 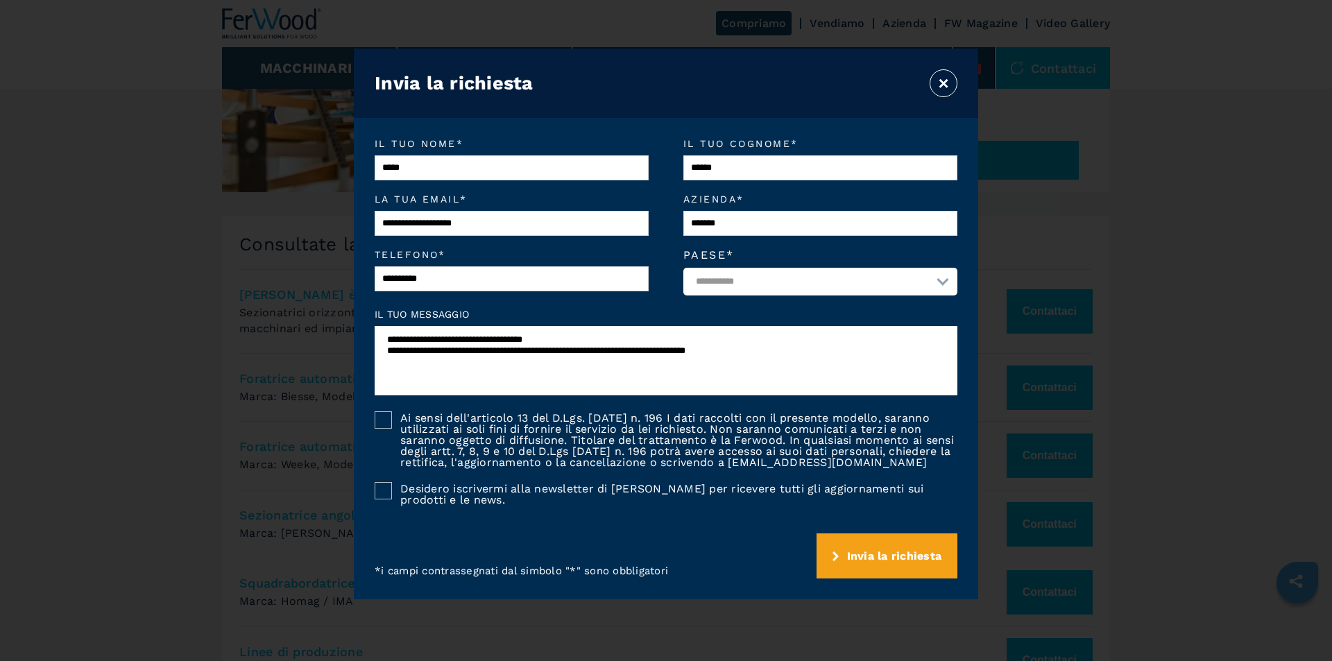 I want to click on h3: Invia la richiesta, so click(x=454, y=83).